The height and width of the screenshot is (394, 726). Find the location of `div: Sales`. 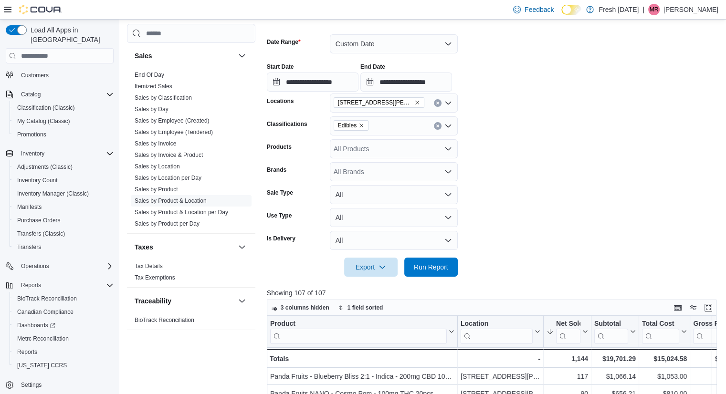

div: Sales is located at coordinates (191, 151).